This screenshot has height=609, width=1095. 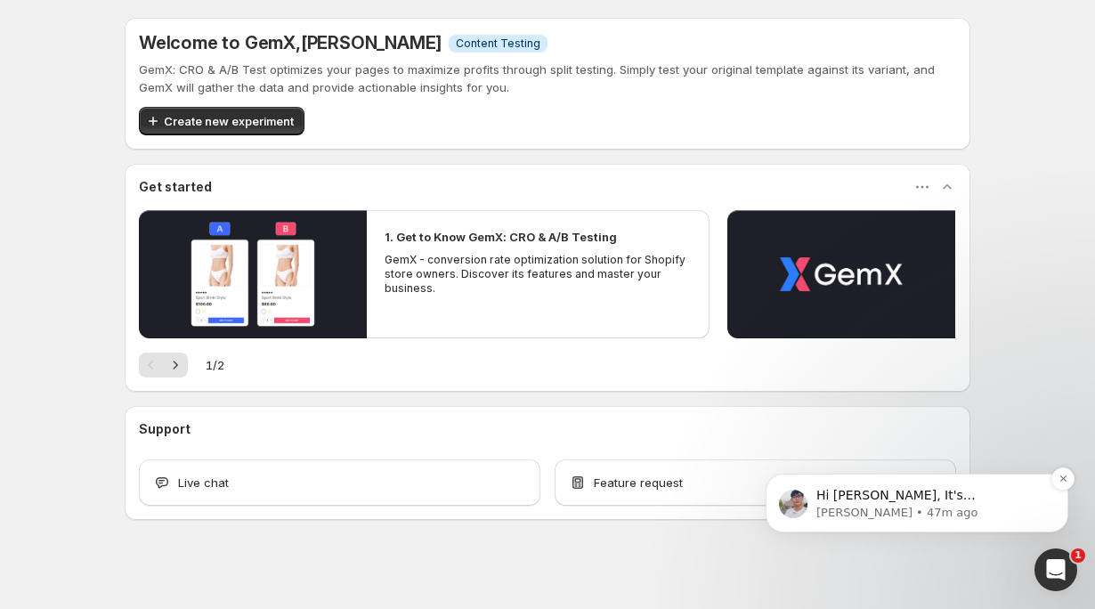 What do you see at coordinates (1078, 556) in the screenshot?
I see `span: 1` at bounding box center [1078, 556].